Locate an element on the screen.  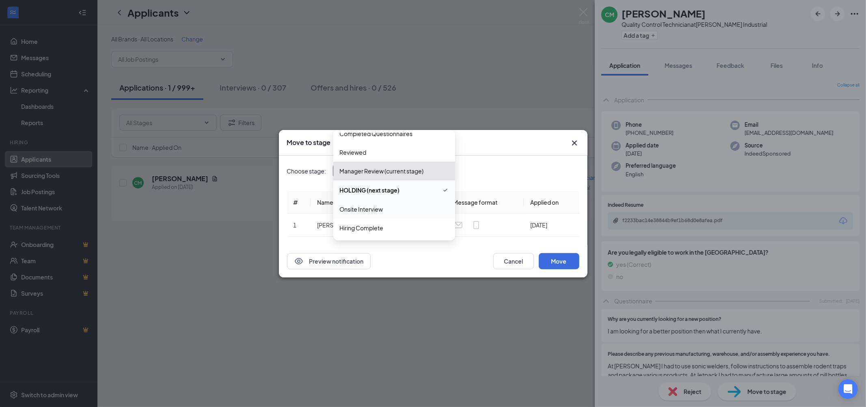
span: Reviewed is located at coordinates (353, 152).